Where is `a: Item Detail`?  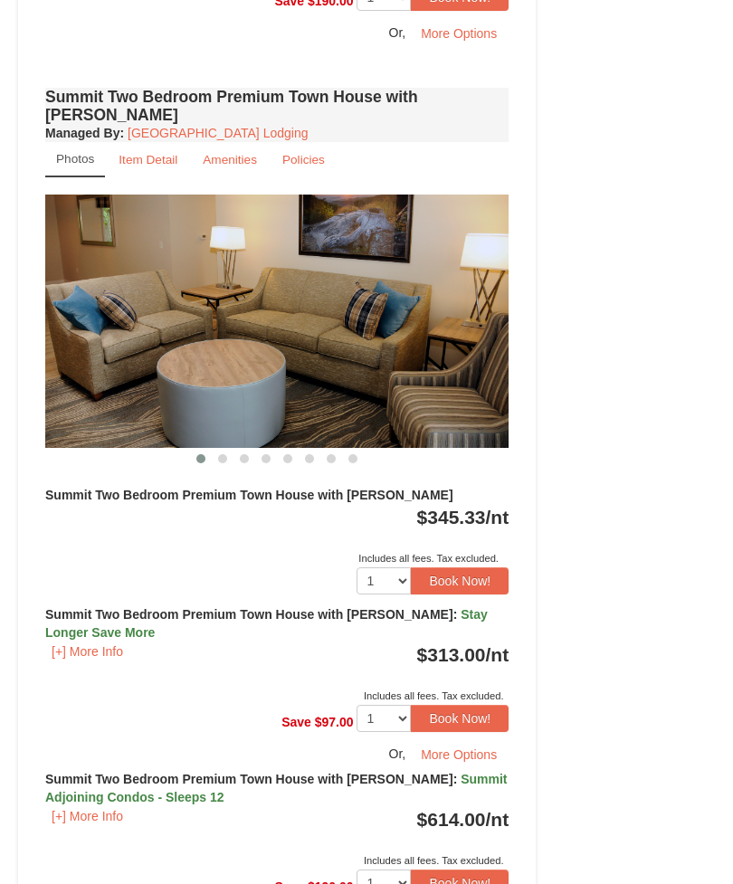
a: Item Detail is located at coordinates (147, 159).